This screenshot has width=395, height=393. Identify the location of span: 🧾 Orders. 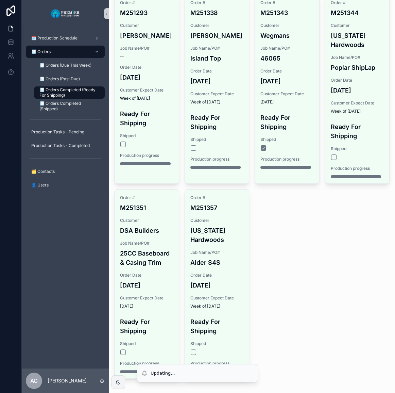
(41, 52).